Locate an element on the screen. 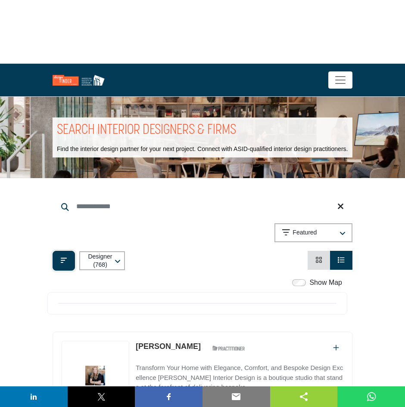 The height and width of the screenshot is (407, 405). a: Add To List is located at coordinates (336, 348).